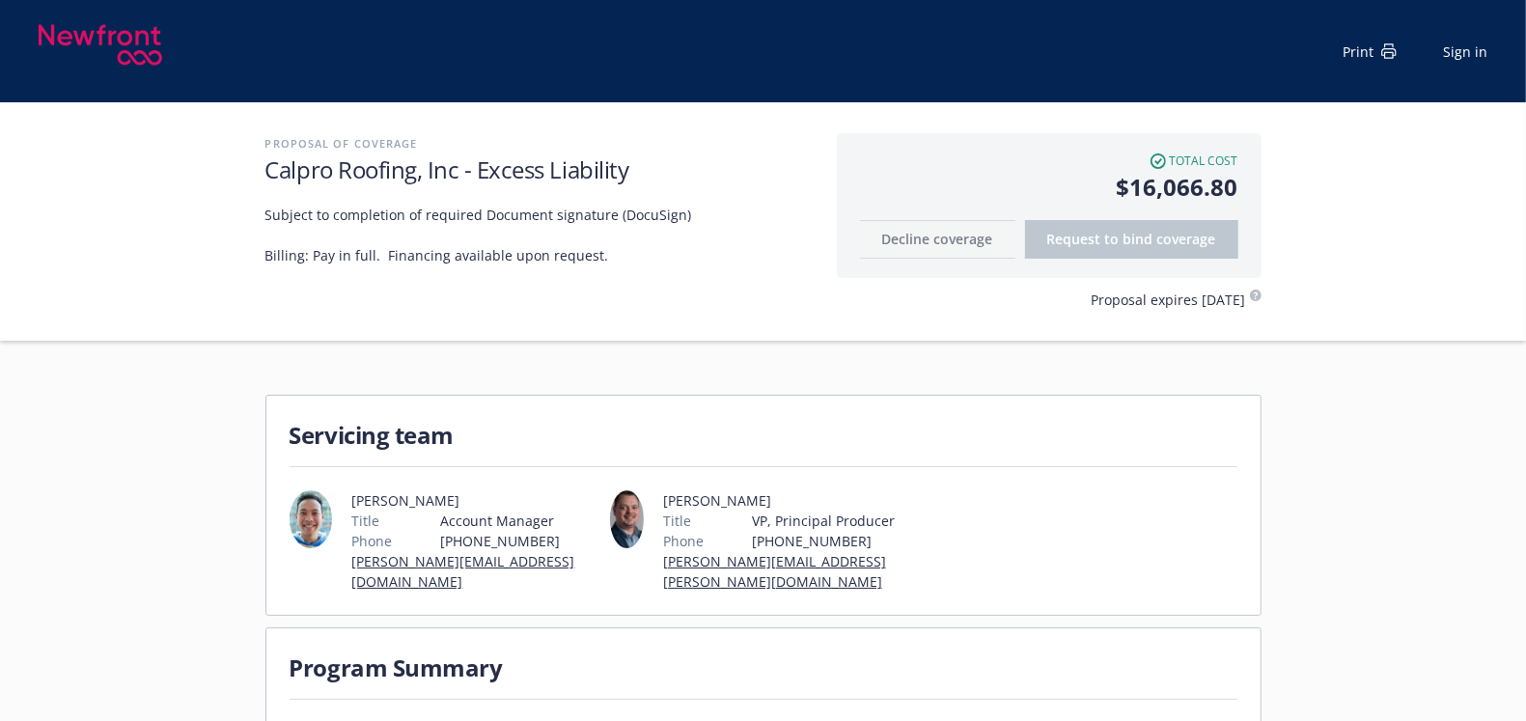 Image resolution: width=1526 pixels, height=721 pixels. What do you see at coordinates (1186, 238) in the screenshot?
I see `span: coverage` at bounding box center [1186, 238].